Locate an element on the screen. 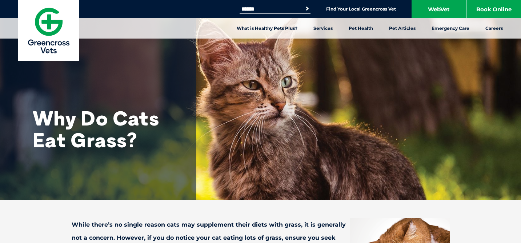 The width and height of the screenshot is (521, 243). a: Find Your Local Greencross Vet is located at coordinates (361, 9).